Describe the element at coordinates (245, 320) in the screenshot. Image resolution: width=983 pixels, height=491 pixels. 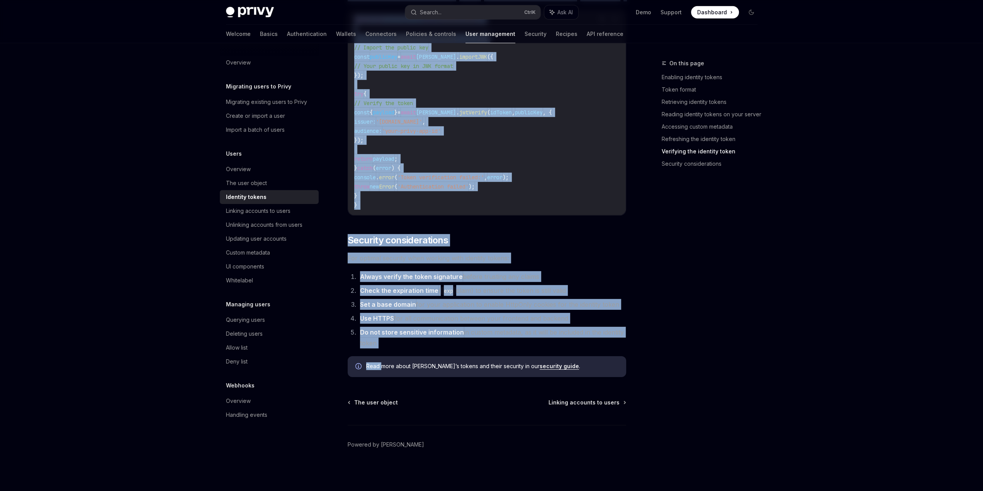
I see `div: Querying users` at that location.